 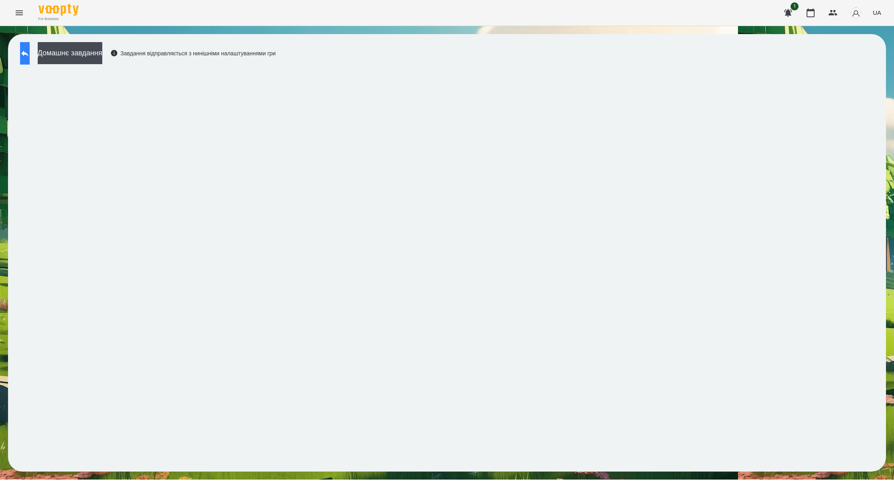 I want to click on div: Завдання відправляється з нинішніми налаштуваннями гри, so click(x=193, y=53).